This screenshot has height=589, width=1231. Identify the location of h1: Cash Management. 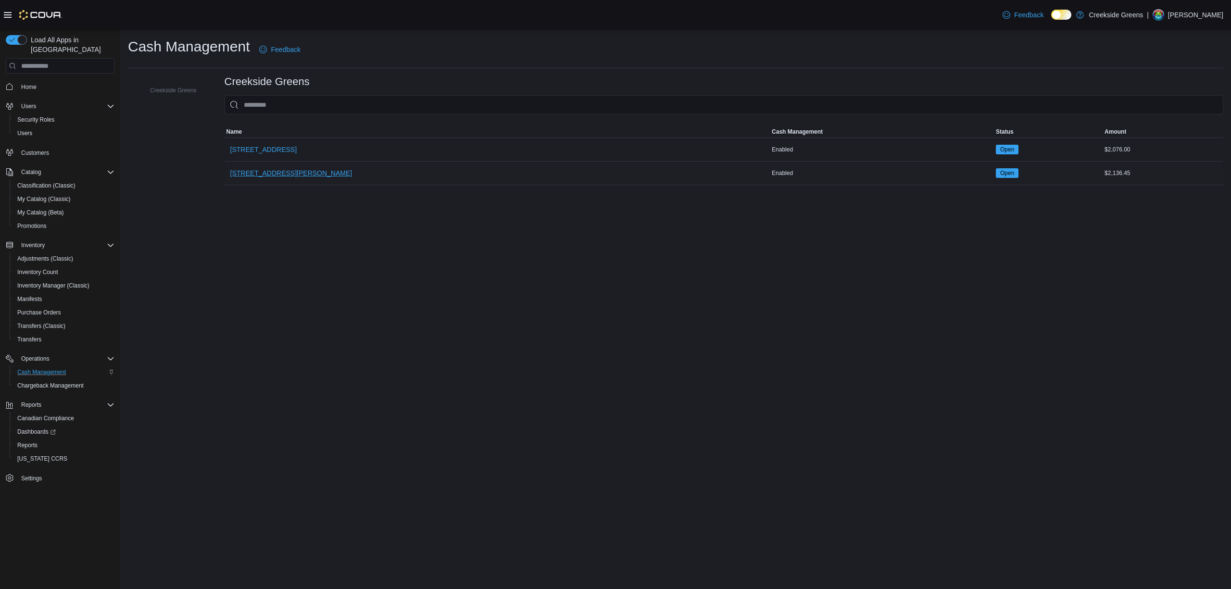
(188, 47).